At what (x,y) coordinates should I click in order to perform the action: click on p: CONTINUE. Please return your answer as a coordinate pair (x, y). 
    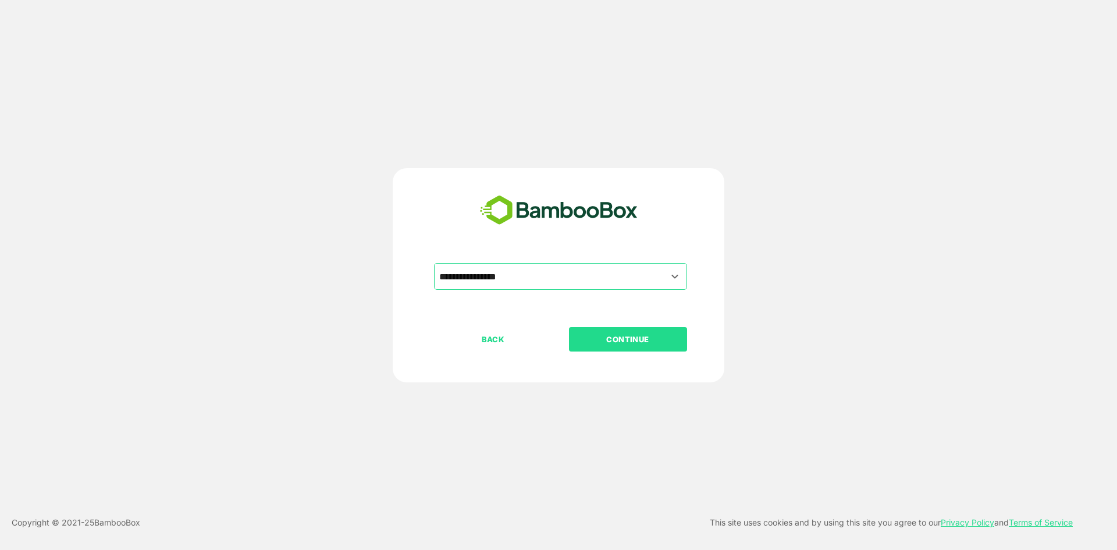
    Looking at the image, I should click on (628, 339).